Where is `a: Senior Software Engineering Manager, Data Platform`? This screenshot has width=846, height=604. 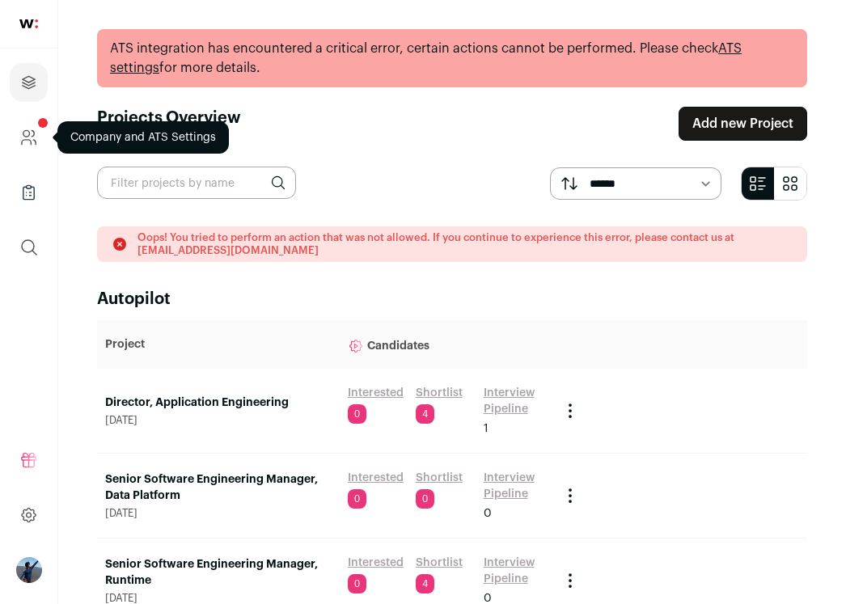
a: Senior Software Engineering Manager, Data Platform is located at coordinates (218, 487).